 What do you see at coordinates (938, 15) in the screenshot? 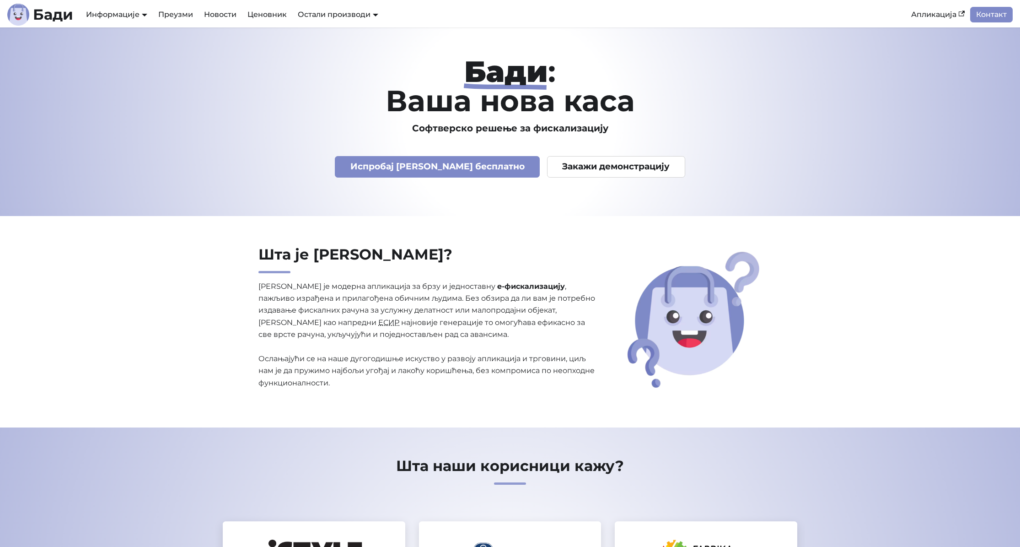
I see `a: Апликација` at bounding box center [938, 15].